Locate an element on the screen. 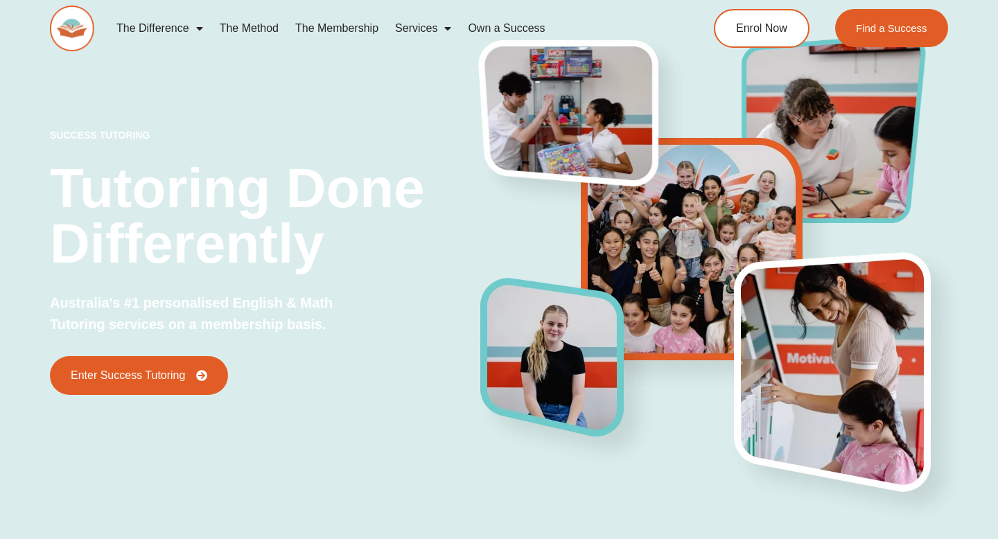 The width and height of the screenshot is (998, 539). a: Services is located at coordinates (423, 28).